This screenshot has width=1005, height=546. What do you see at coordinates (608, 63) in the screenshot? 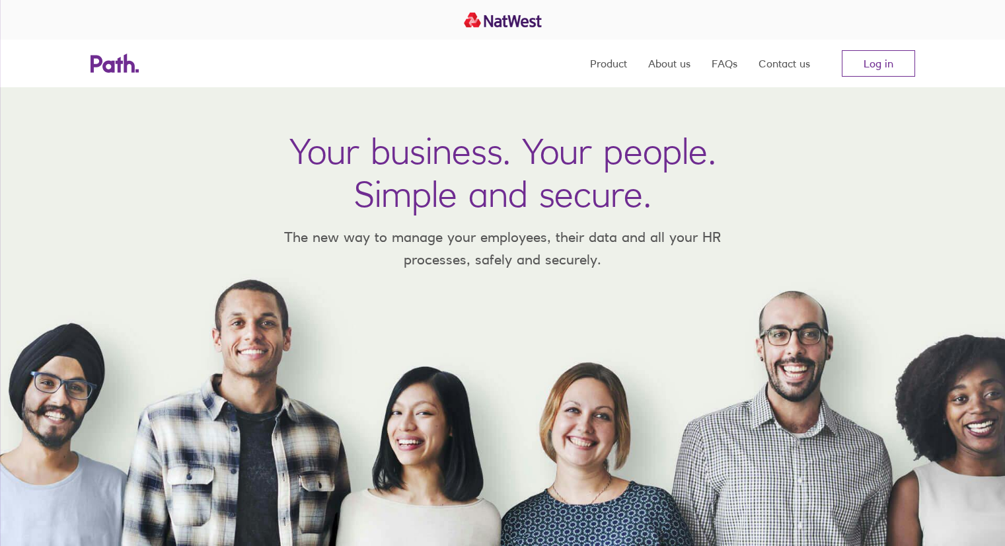
I see `a: Product` at bounding box center [608, 63].